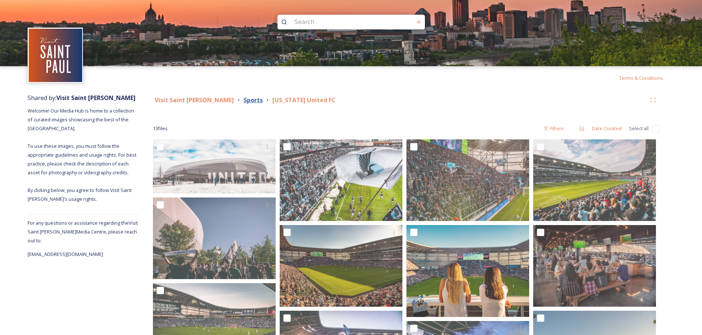 The height and width of the screenshot is (335, 702). I want to click on img: Allianz- MNUFC - Credit Visit Saint Paul-44.jpg, so click(467, 271).